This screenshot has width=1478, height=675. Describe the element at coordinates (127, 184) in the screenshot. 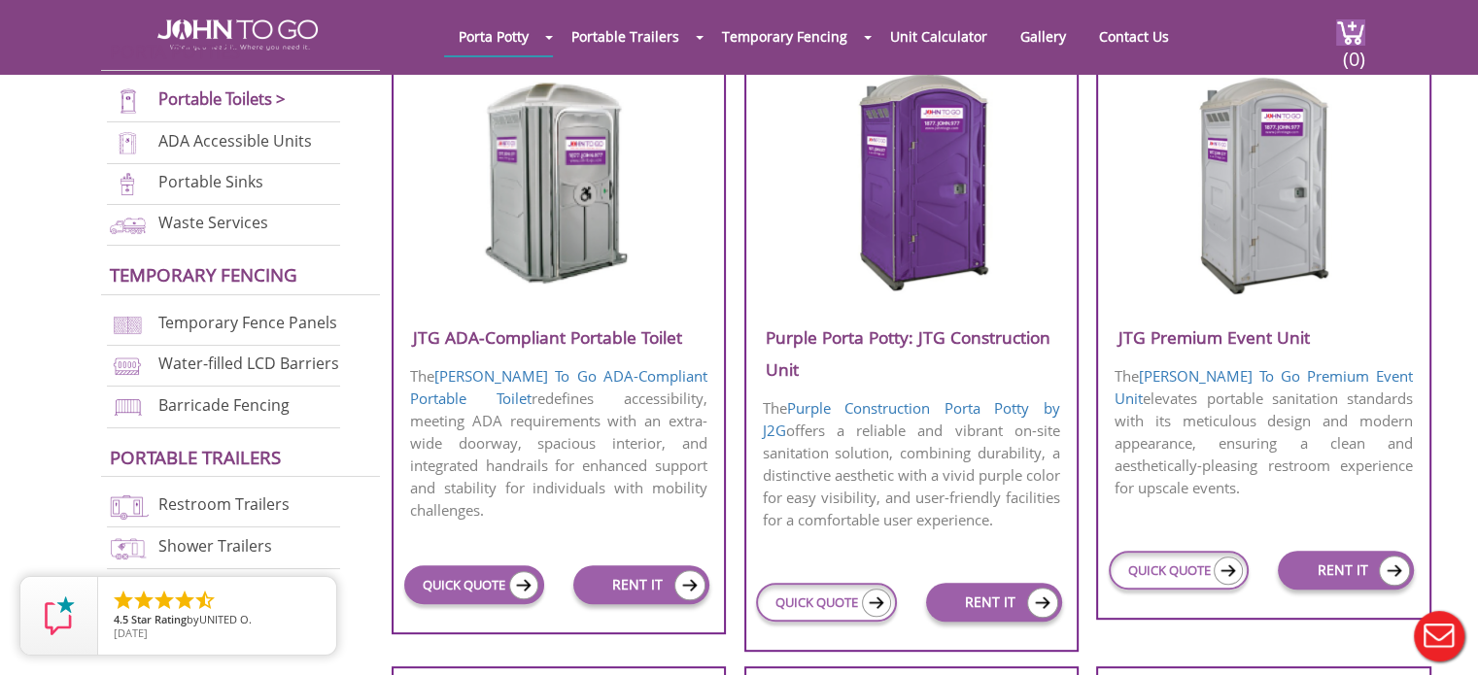

I see `img: portable-sinks-new.png` at that location.